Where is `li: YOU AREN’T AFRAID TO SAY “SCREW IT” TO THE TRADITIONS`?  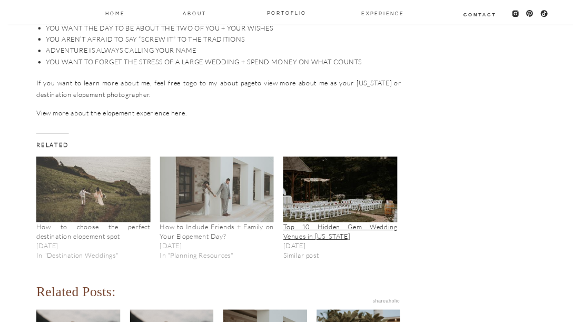
li: YOU AREN’T AFRAID TO SAY “SCREW IT” TO THE TRADITIONS is located at coordinates (223, 39).